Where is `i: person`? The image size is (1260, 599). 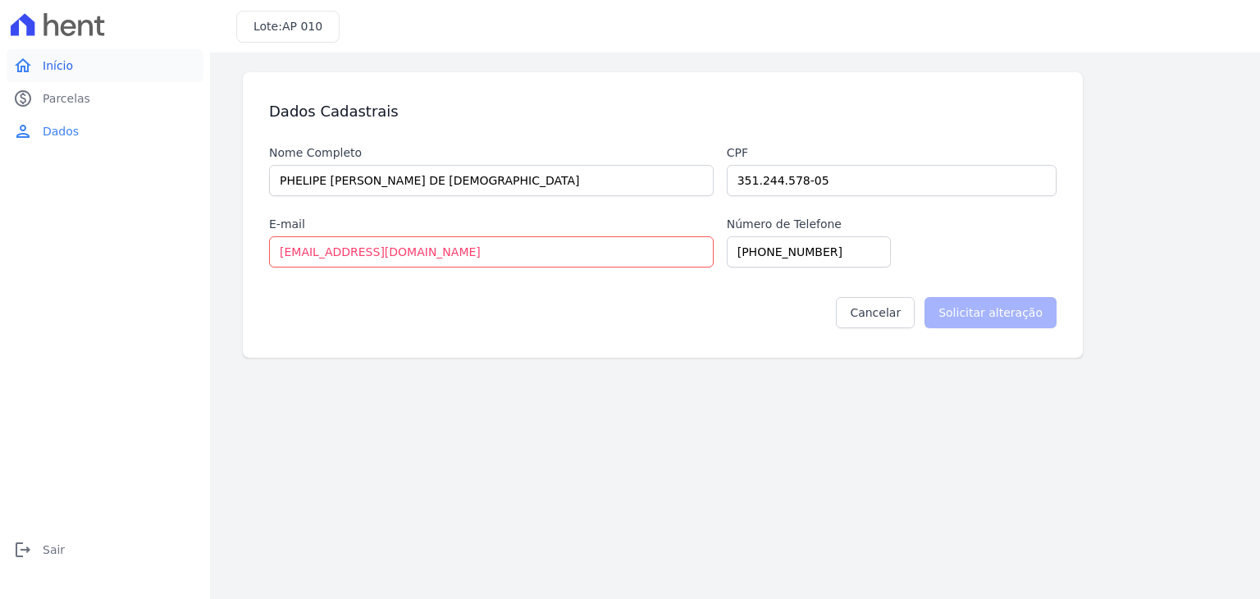 i: person is located at coordinates (23, 131).